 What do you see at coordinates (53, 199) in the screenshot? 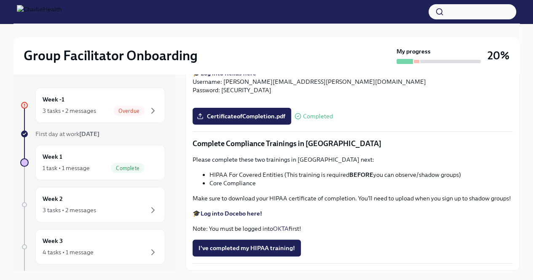
I see `h6: Week 2` at bounding box center [53, 199].